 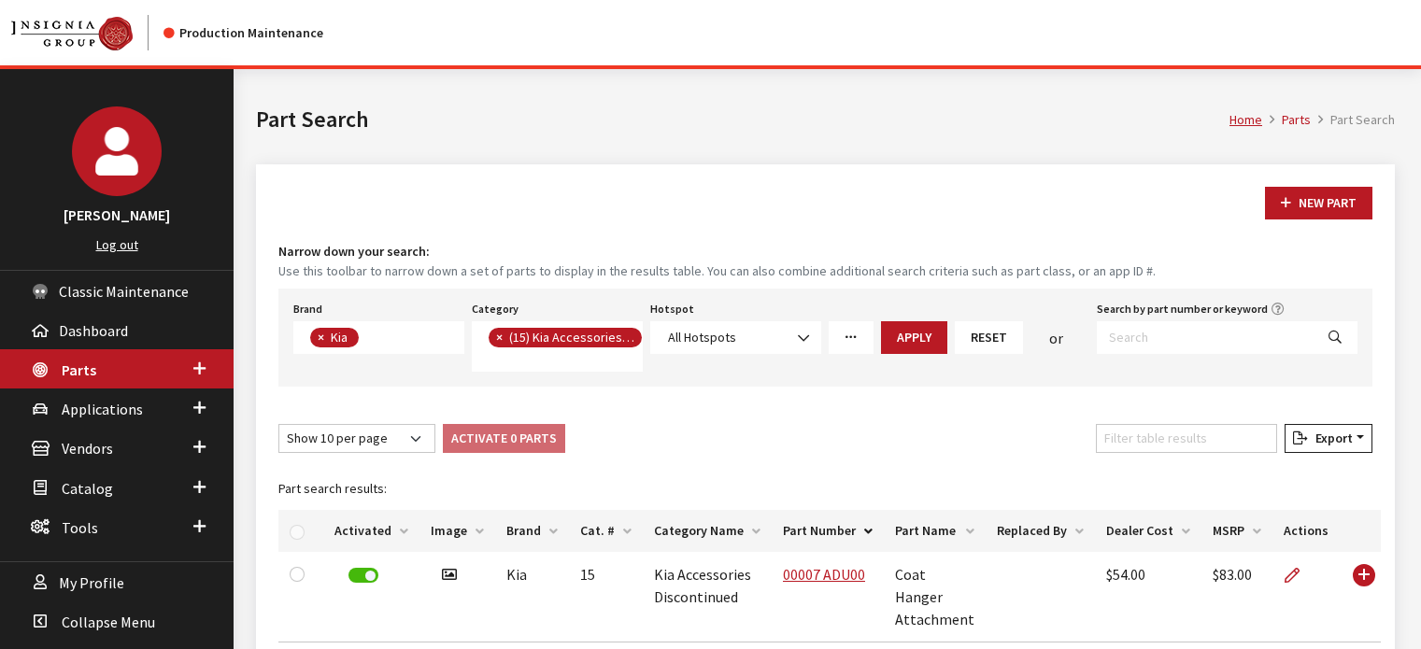 What do you see at coordinates (1299, 575) in the screenshot?
I see `a: Edit Part` at bounding box center [1299, 575].